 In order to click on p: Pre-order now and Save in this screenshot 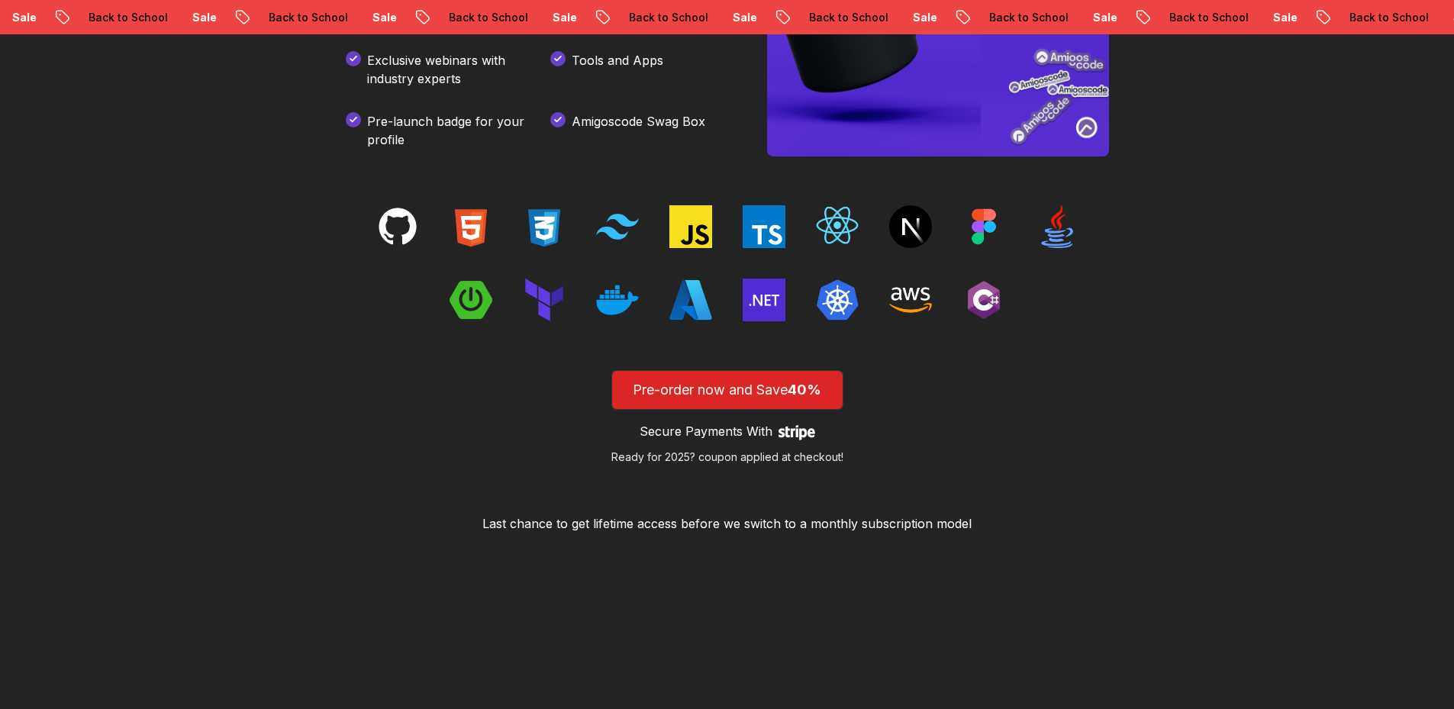, I will do `click(727, 390)`.